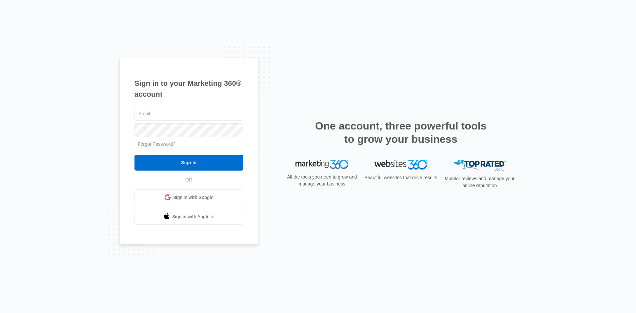 This screenshot has width=636, height=313. What do you see at coordinates (480, 182) in the screenshot?
I see `p: Monitor reviews and manage your online reputation` at bounding box center [480, 182].